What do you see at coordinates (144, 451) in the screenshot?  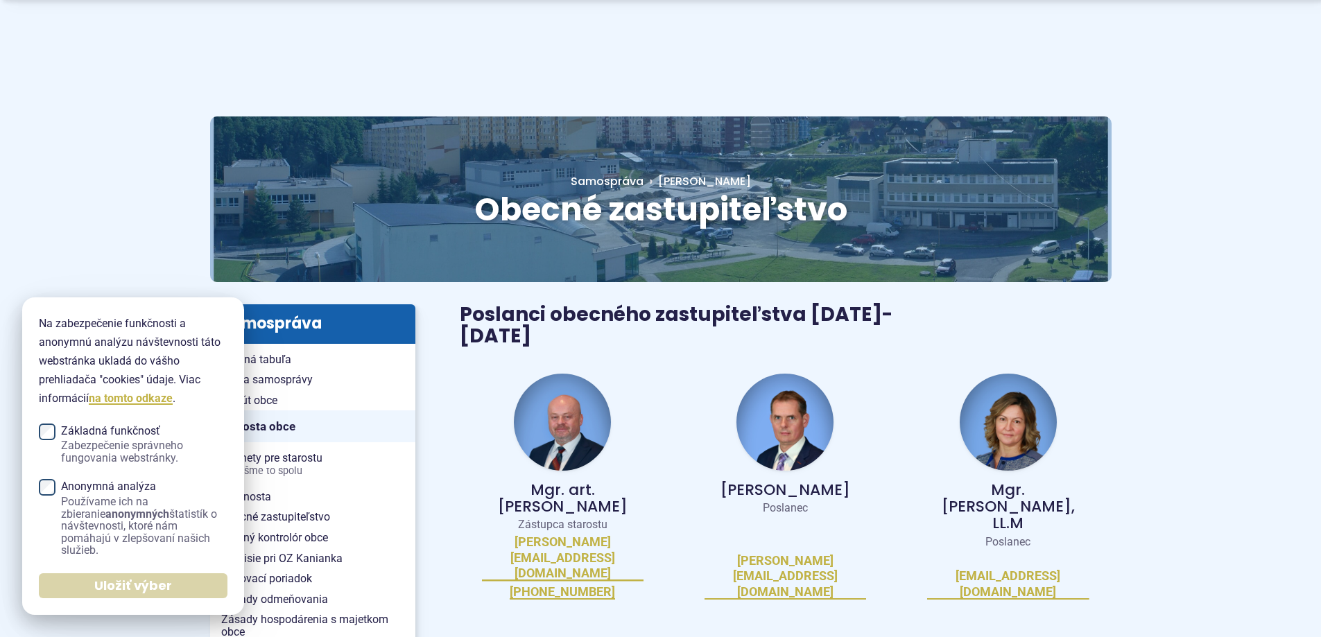 I see `span: Zabezpečenie správneho fungovania webstránky.` at bounding box center [144, 451].